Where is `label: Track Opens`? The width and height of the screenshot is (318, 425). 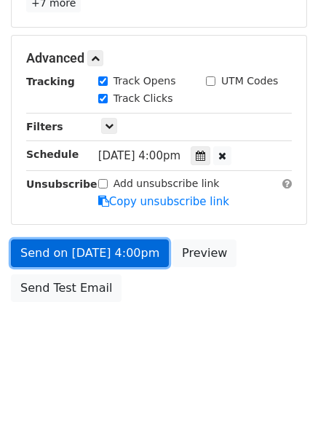
label: Track Opens is located at coordinates (145, 81).